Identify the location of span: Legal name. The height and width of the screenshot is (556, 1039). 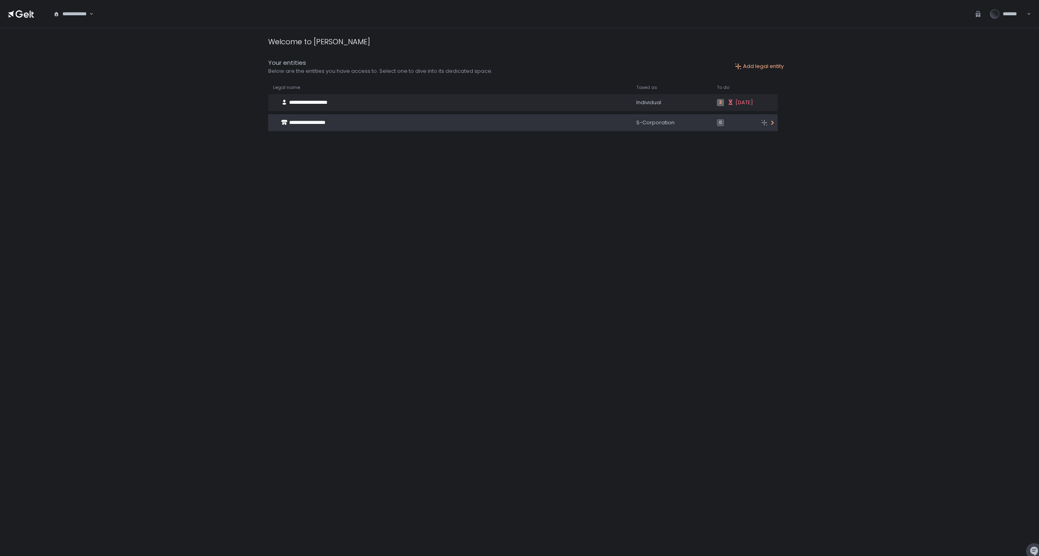
(286, 87).